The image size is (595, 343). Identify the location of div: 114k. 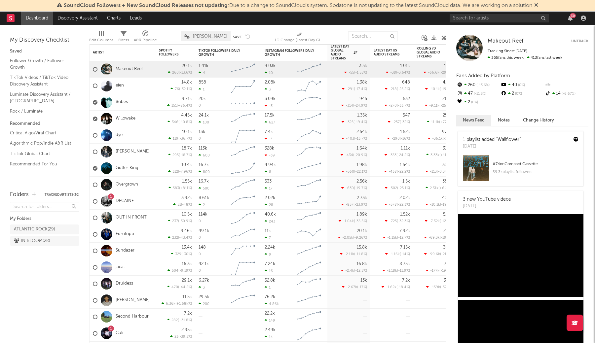
(203, 214).